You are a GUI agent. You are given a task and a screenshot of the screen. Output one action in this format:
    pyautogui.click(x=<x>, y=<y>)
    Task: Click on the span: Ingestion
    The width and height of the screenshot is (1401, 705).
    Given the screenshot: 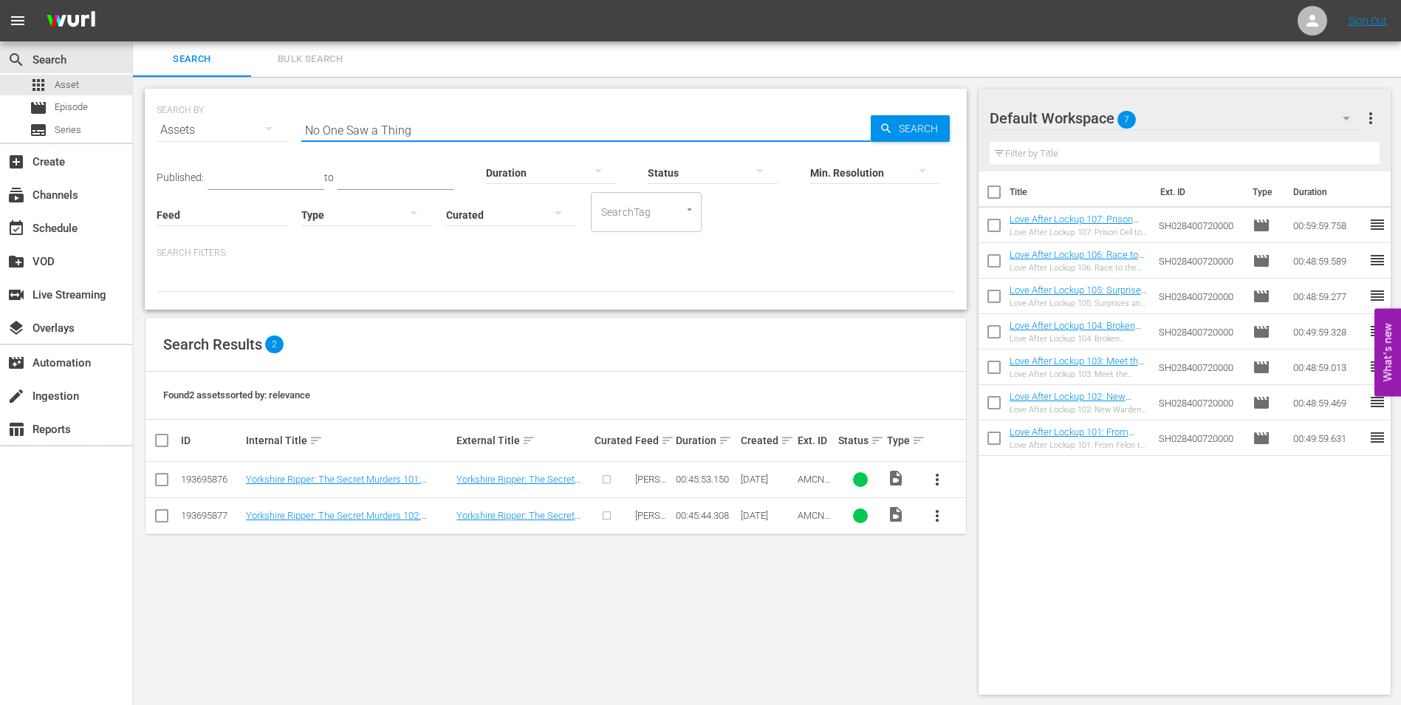 What is the action you would take?
    pyautogui.click(x=16, y=396)
    